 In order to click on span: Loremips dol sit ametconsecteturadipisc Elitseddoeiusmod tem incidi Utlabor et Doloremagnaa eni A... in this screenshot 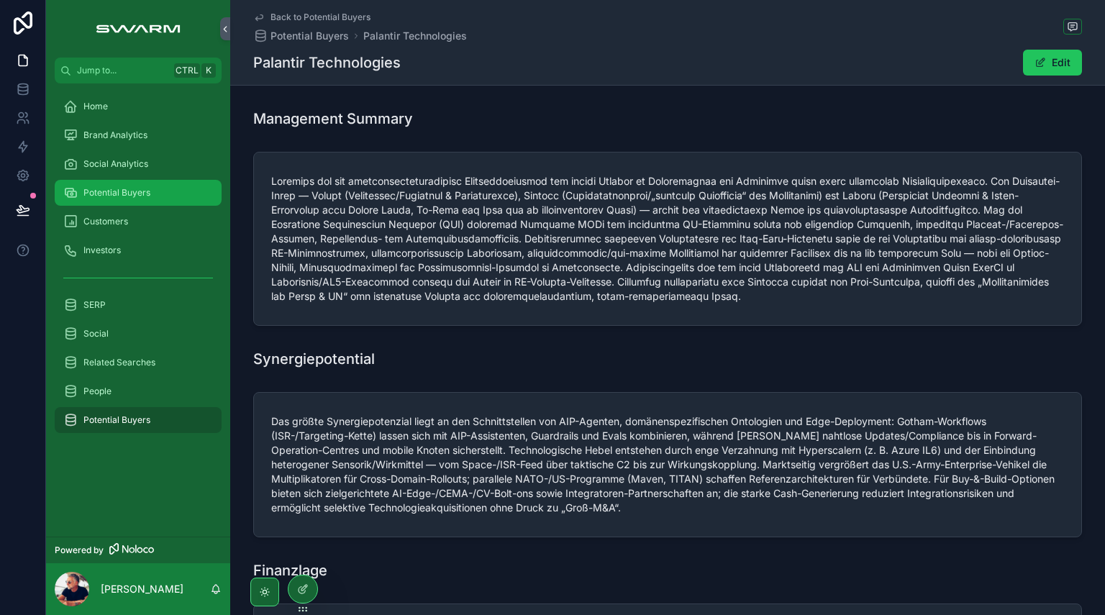, I will do `click(668, 239)`.